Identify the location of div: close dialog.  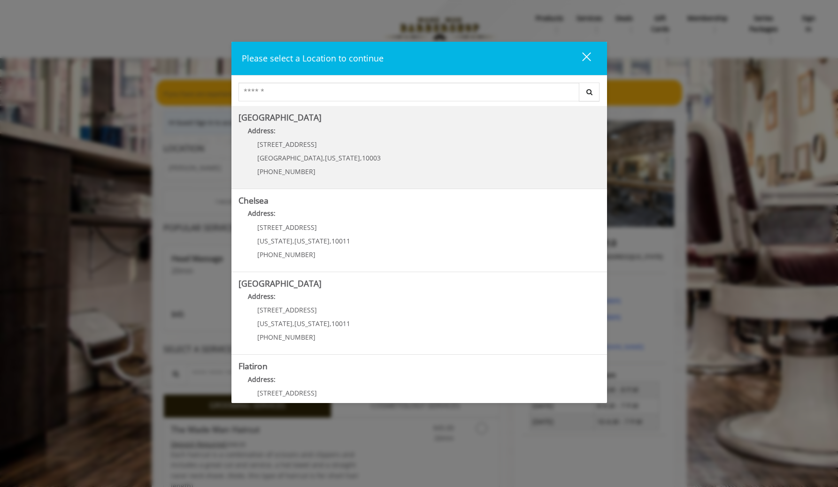
(581, 59).